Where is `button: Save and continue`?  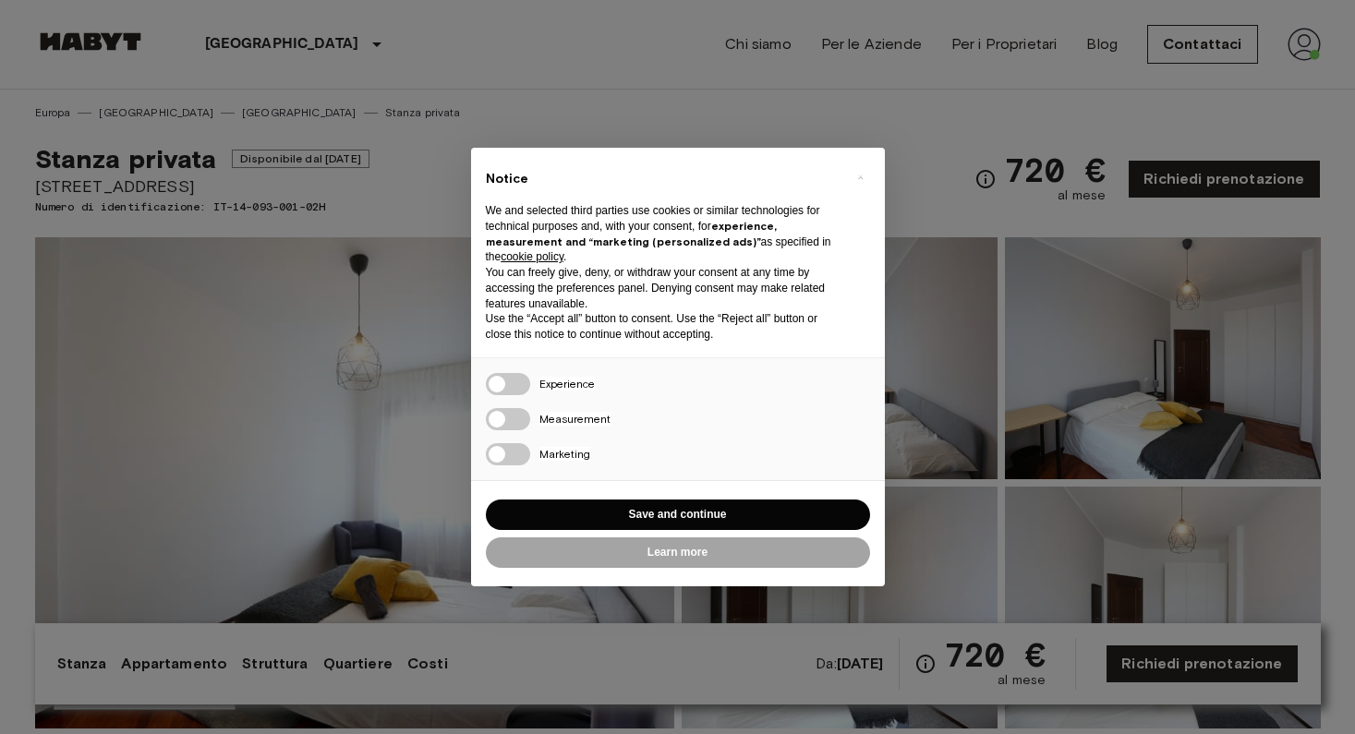 button: Save and continue is located at coordinates (678, 514).